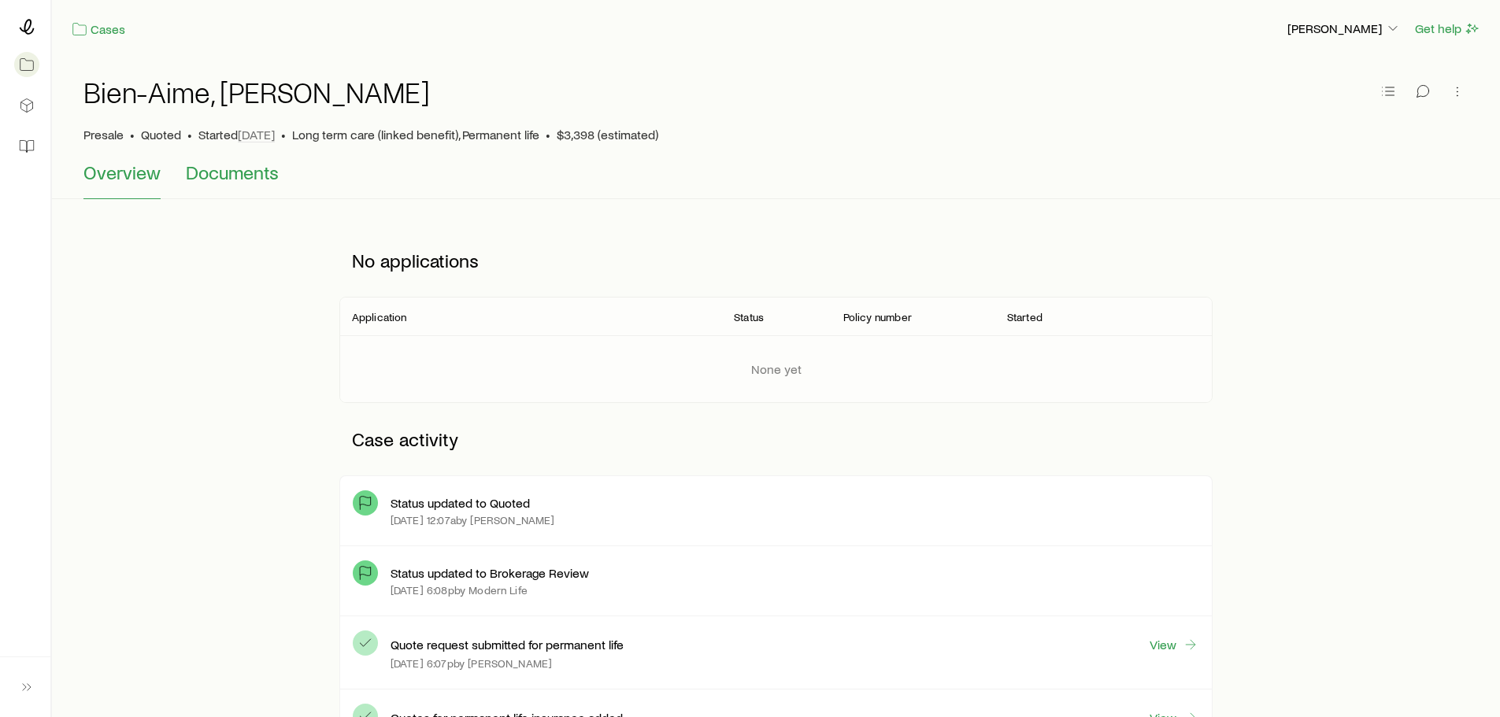 This screenshot has width=1500, height=717. What do you see at coordinates (607, 135) in the screenshot?
I see `span: $3,398 (estimated)` at bounding box center [607, 135].